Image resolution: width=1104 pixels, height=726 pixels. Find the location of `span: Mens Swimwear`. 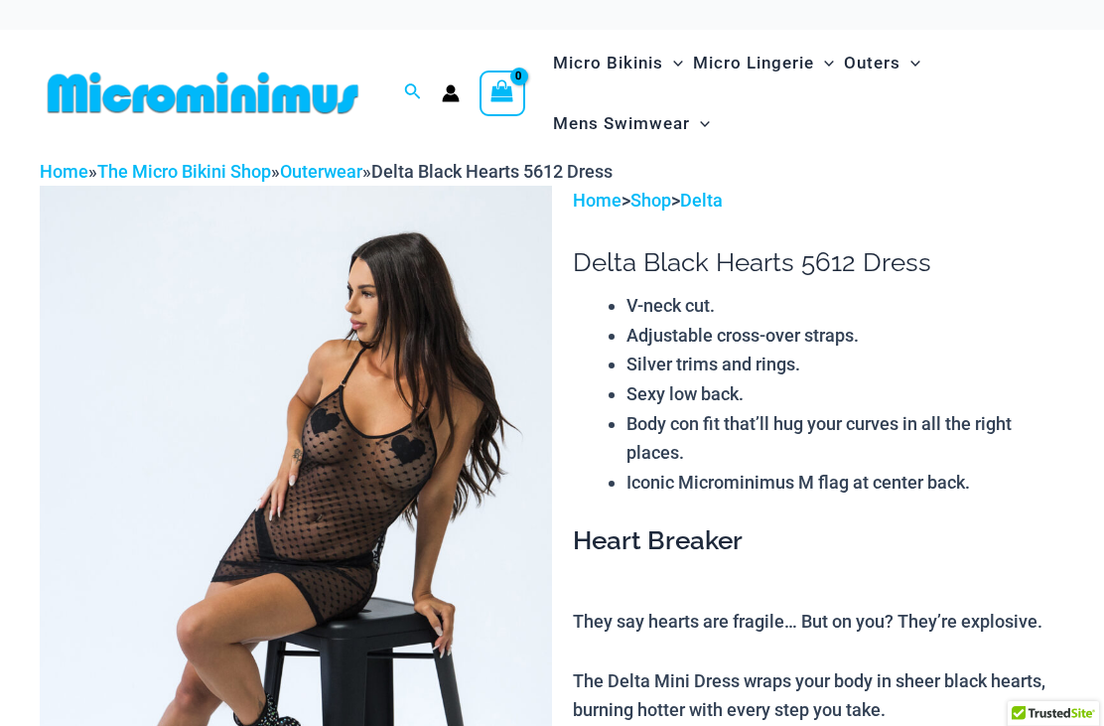

span: Mens Swimwear is located at coordinates (622, 123).